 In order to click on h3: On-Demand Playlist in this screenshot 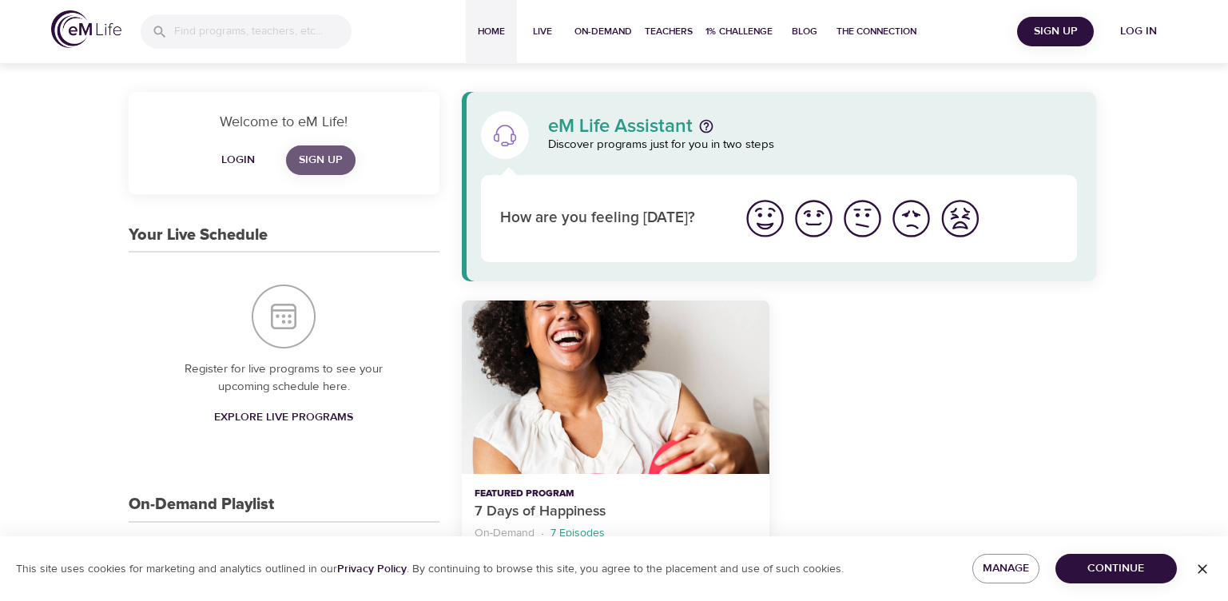, I will do `click(201, 504)`.